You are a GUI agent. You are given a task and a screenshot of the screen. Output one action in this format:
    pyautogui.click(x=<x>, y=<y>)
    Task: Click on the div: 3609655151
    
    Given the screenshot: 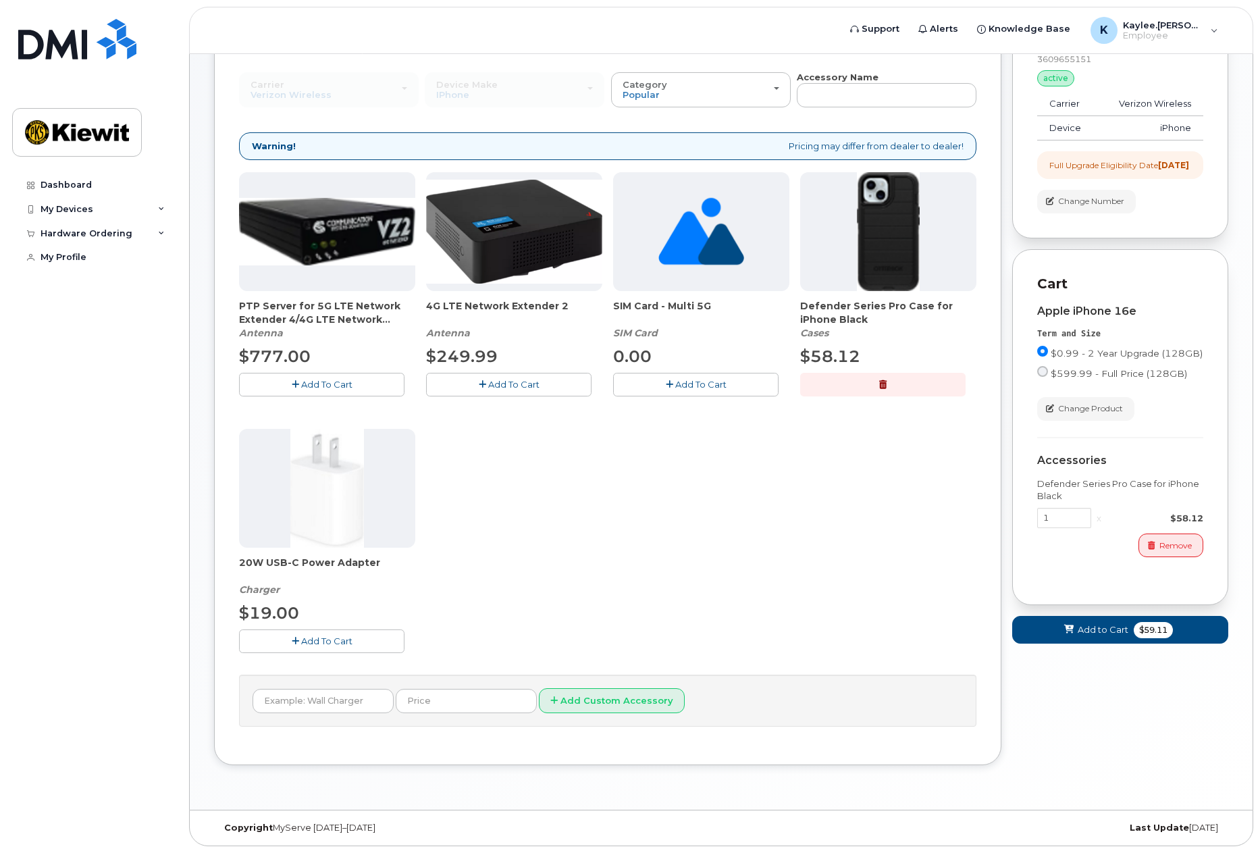 What is the action you would take?
    pyautogui.click(x=1120, y=59)
    